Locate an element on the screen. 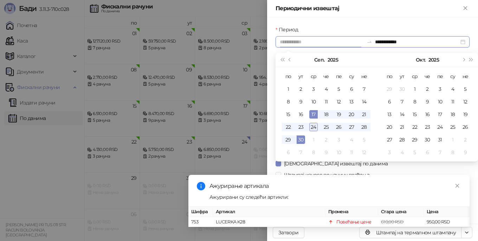 The image size is (478, 241). div: 28 is located at coordinates (364, 127).